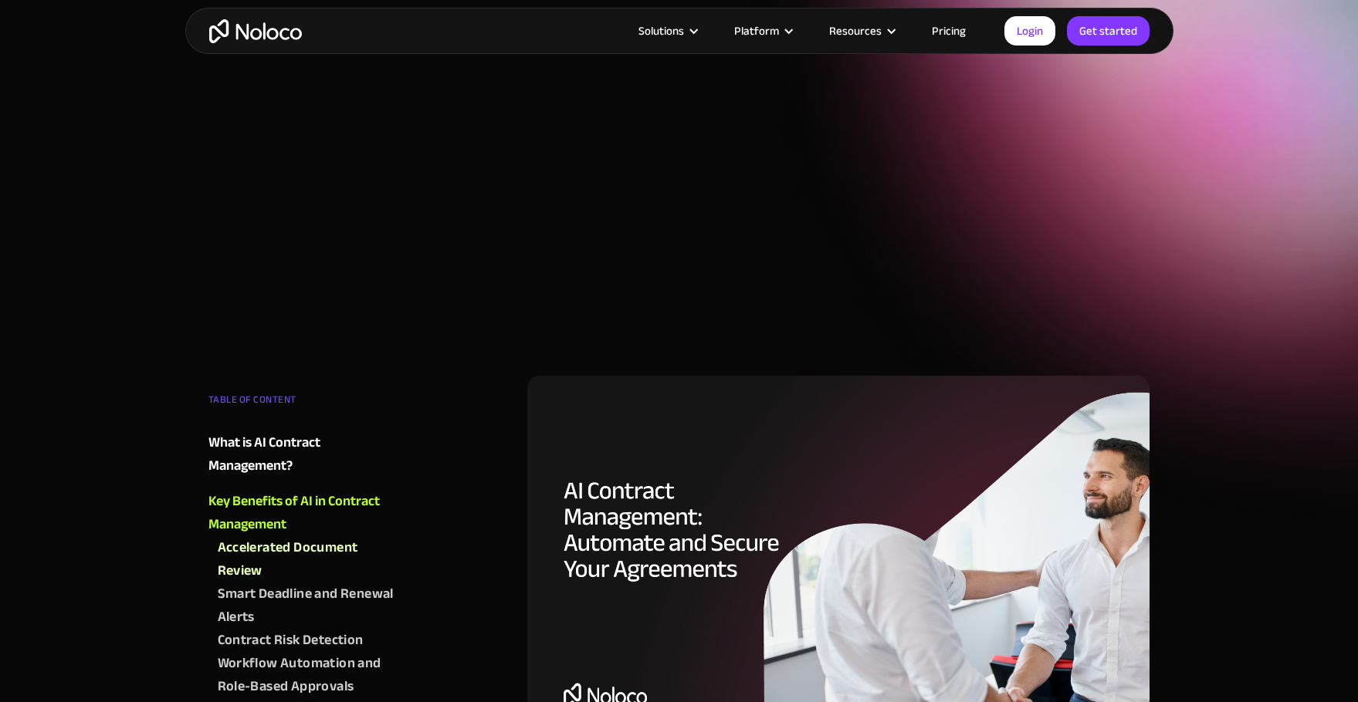 This screenshot has width=1358, height=702. What do you see at coordinates (306, 606) in the screenshot?
I see `a: Smart Deadline and Renewal Alerts` at bounding box center [306, 606].